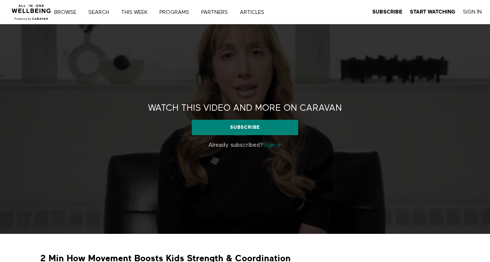 The image size is (490, 262). I want to click on a: ARTICLES, so click(255, 12).